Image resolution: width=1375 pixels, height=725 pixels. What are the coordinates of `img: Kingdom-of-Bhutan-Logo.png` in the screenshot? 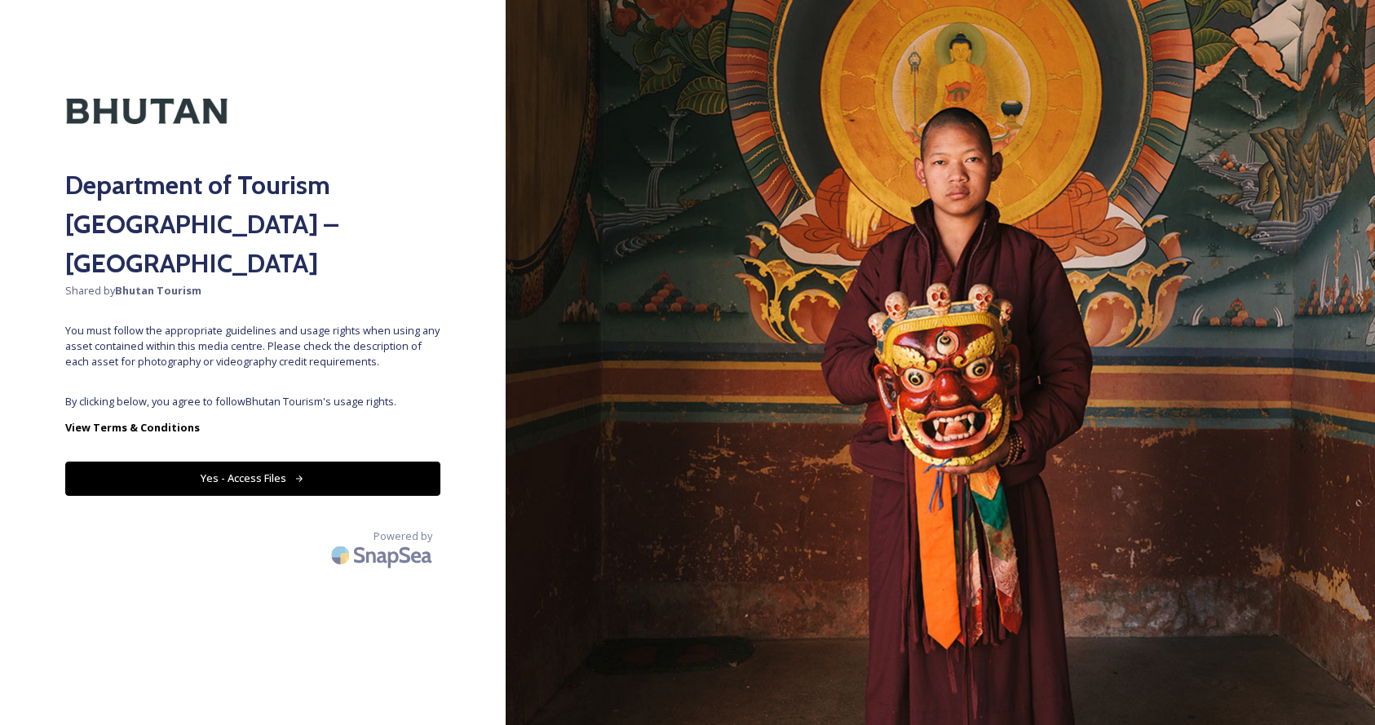 It's located at (147, 111).